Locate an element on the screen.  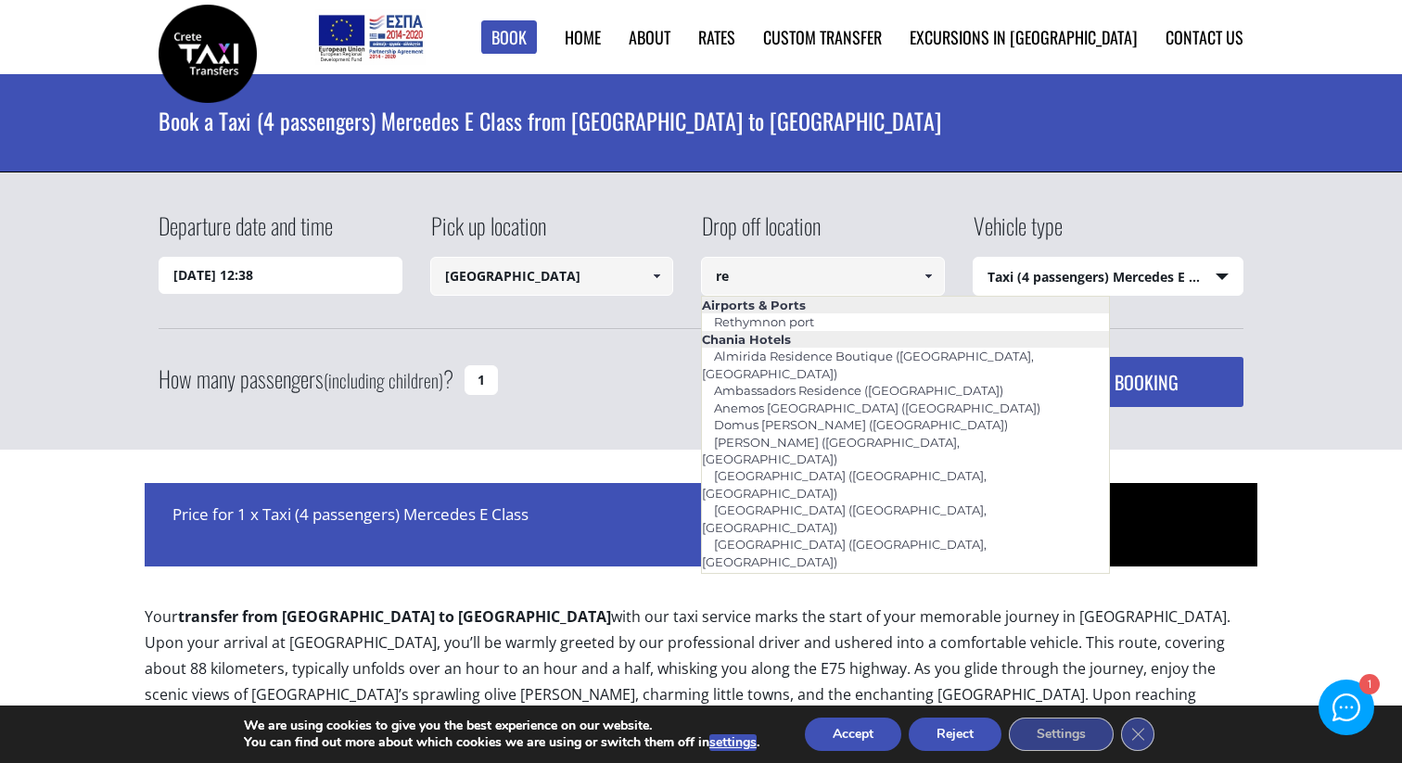
a: Custom Transfer is located at coordinates (822, 37).